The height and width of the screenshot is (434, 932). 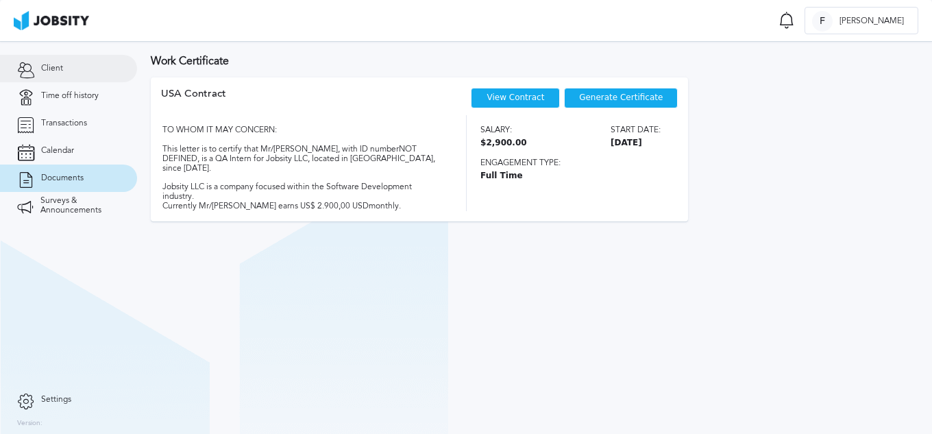 What do you see at coordinates (58, 151) in the screenshot?
I see `span: Calendar` at bounding box center [58, 151].